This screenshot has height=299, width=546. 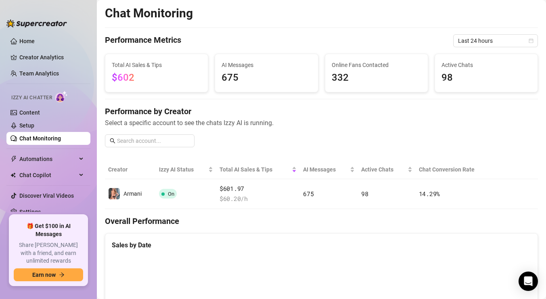 I want to click on span: Chat Copilot, so click(x=48, y=175).